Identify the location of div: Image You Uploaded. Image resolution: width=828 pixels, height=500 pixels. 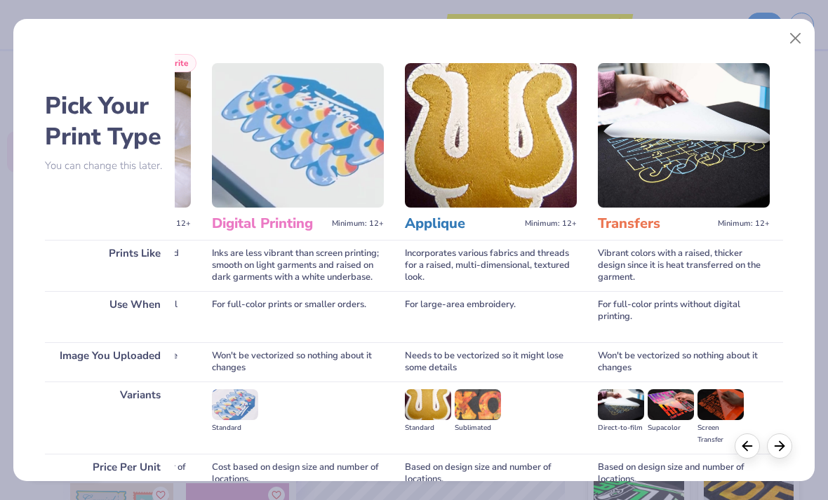
(109, 362).